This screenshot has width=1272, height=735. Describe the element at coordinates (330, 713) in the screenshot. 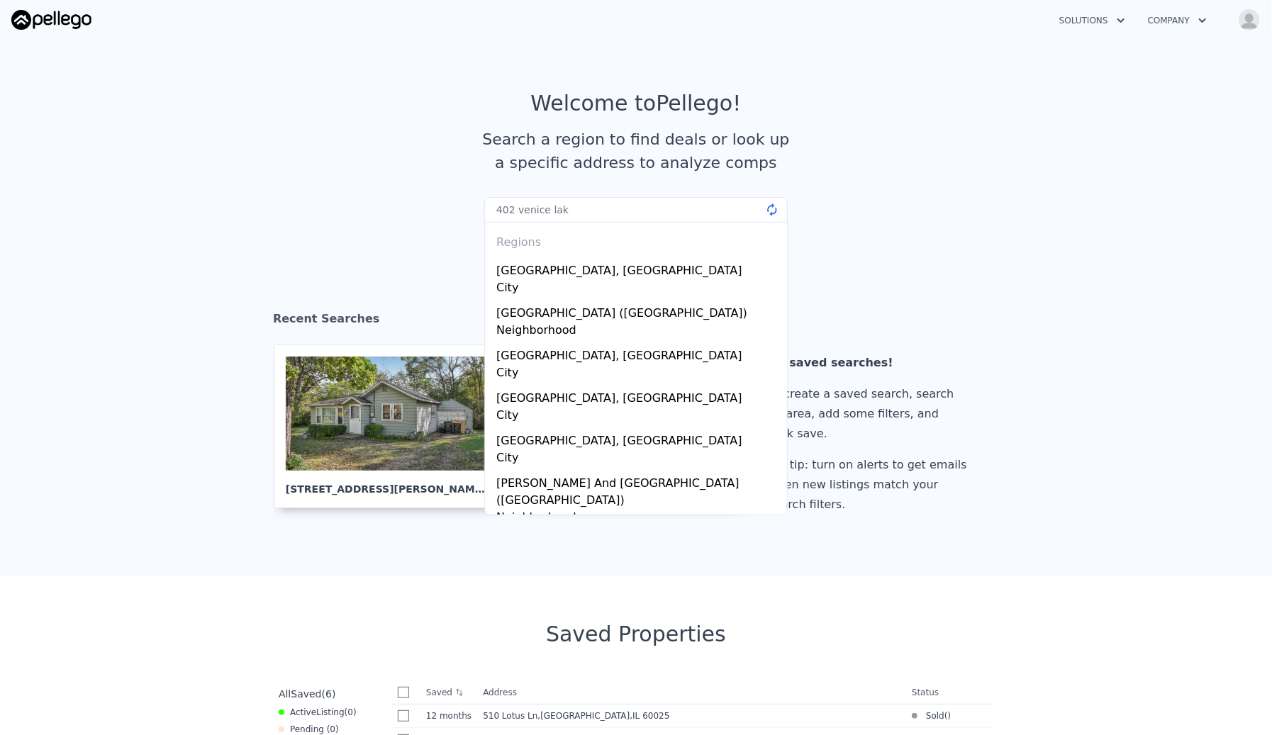

I see `span: Listing` at that location.